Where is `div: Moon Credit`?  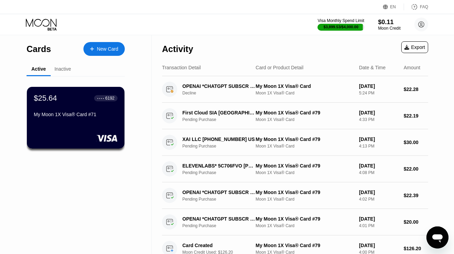
div: Moon Credit is located at coordinates (389, 28).